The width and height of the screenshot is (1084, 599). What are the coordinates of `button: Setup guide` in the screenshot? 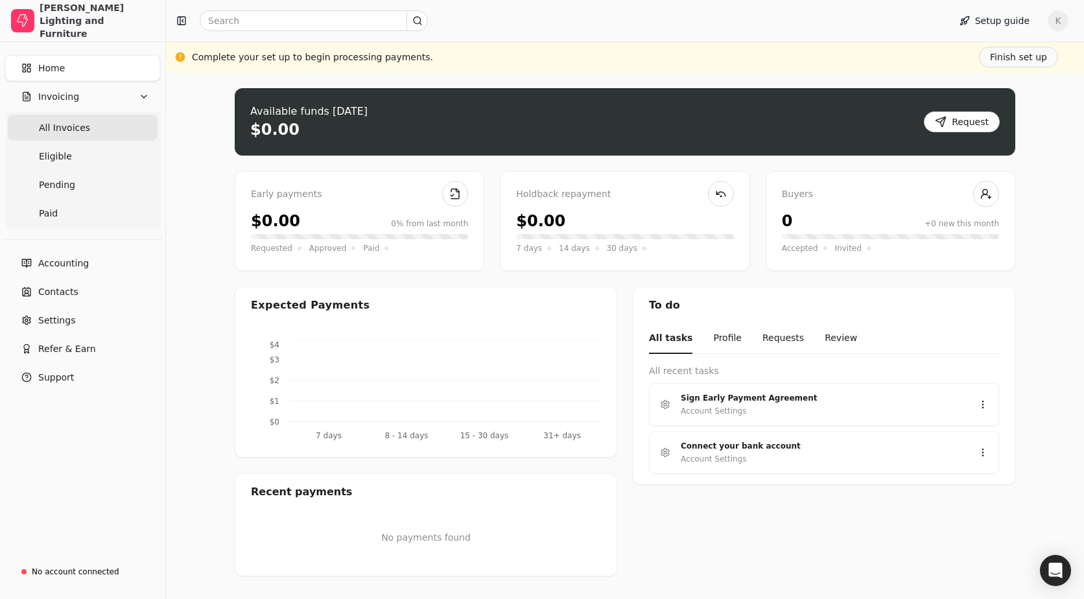 It's located at (994, 21).